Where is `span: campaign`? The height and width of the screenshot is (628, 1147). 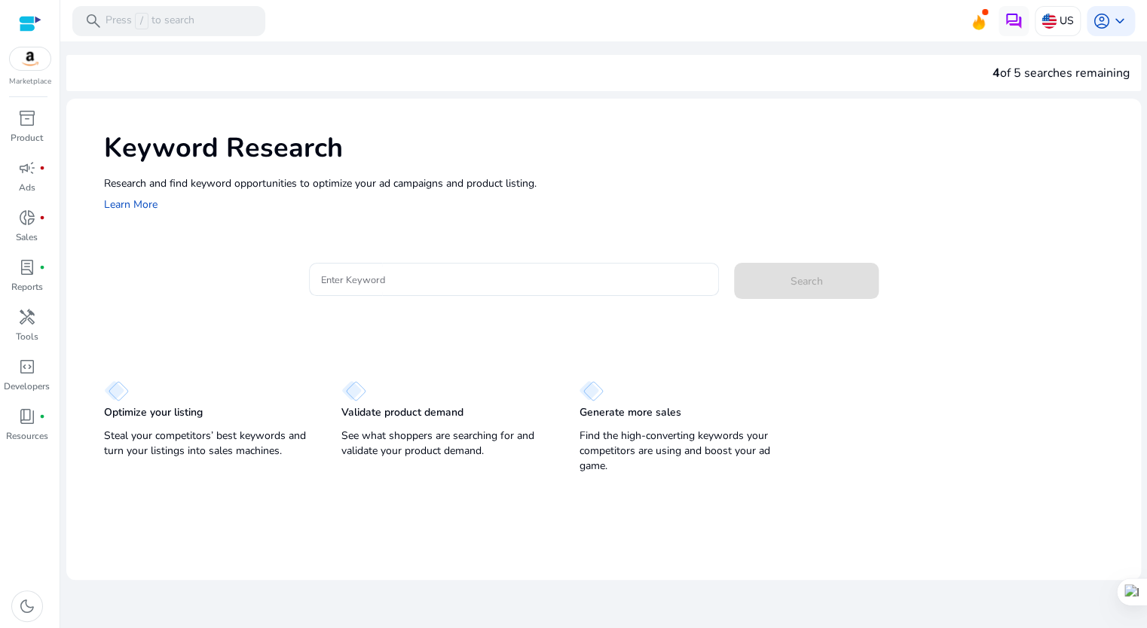 span: campaign is located at coordinates (27, 168).